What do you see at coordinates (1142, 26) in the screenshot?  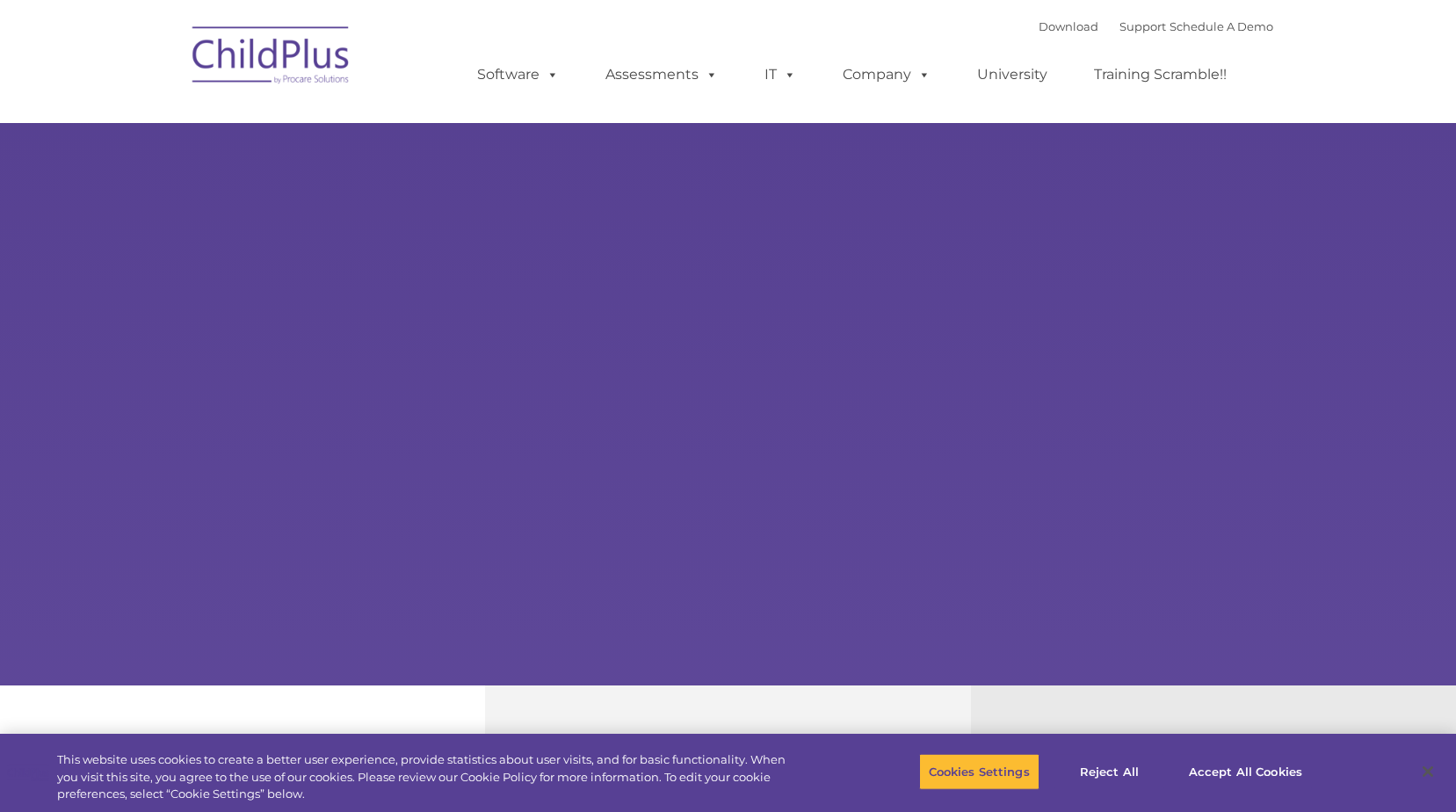 I see `a: Support` at bounding box center [1142, 26].